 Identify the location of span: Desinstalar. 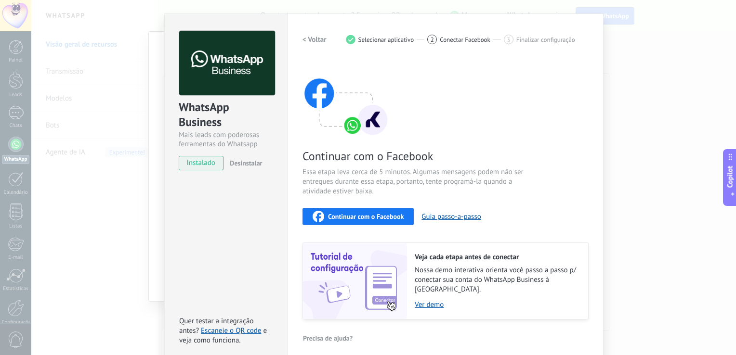
(246, 163).